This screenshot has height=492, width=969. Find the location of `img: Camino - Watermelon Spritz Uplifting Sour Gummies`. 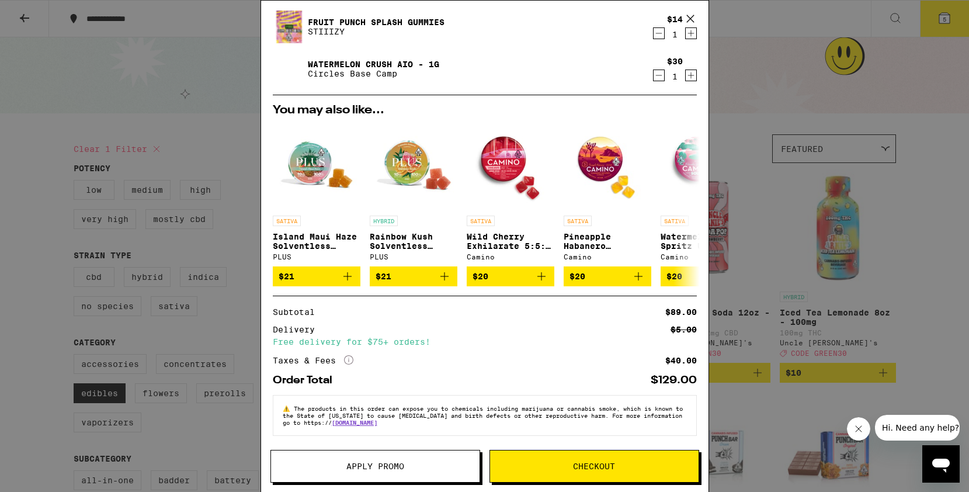

img: Camino - Watermelon Spritz Uplifting Sour Gummies is located at coordinates (704, 166).